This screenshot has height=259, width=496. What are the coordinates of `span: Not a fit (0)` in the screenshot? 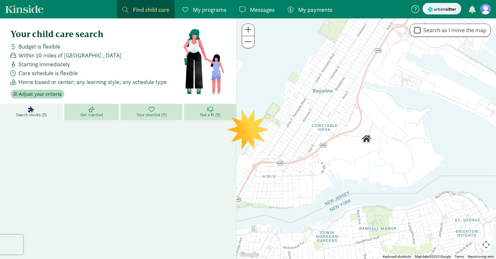 It's located at (210, 115).